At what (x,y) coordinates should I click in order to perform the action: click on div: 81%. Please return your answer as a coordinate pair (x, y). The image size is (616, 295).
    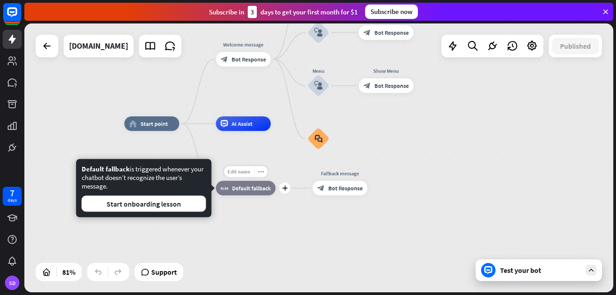
    Looking at the image, I should click on (69, 272).